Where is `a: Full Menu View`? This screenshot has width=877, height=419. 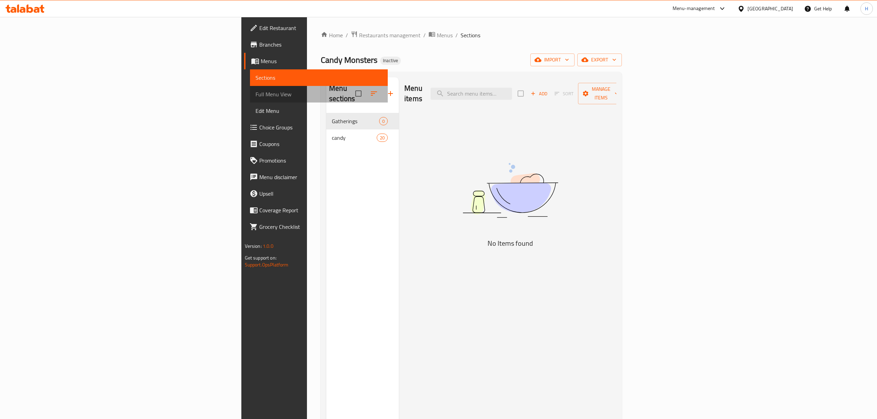 a: Full Menu View is located at coordinates (319, 94).